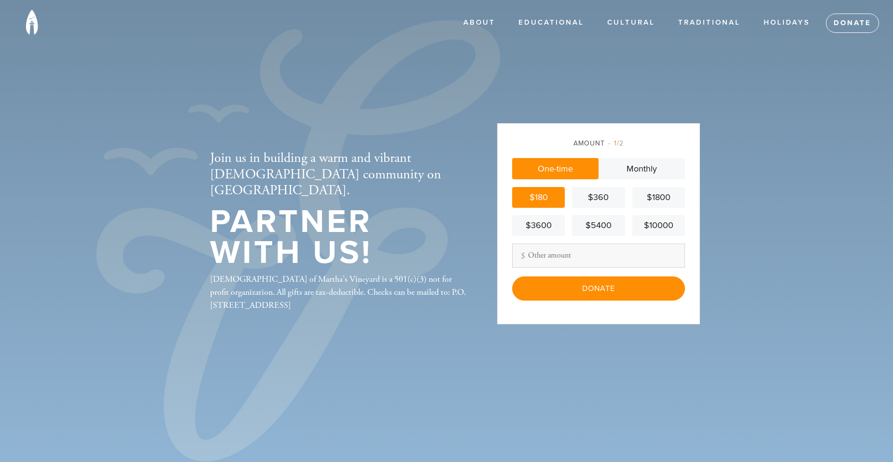  Describe the element at coordinates (538, 197) in the screenshot. I see `a: $180` at that location.